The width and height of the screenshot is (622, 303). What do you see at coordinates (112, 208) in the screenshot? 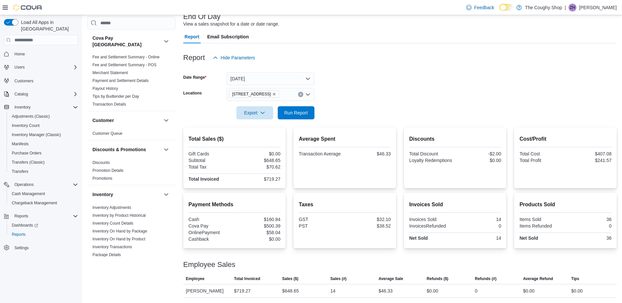
I see `a: Inventory Adjustments` at bounding box center [112, 208].